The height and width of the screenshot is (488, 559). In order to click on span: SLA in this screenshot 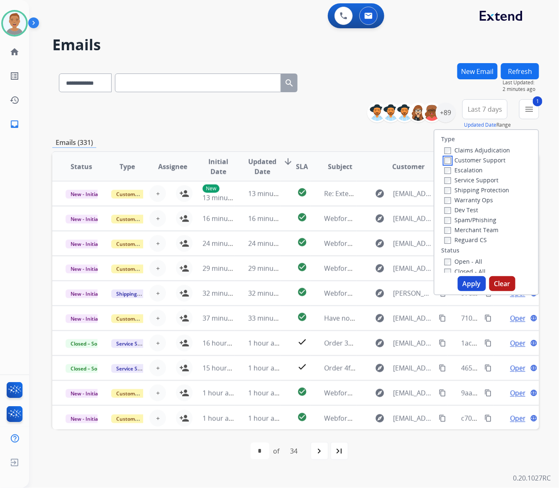, I will do `click(302, 166)`.